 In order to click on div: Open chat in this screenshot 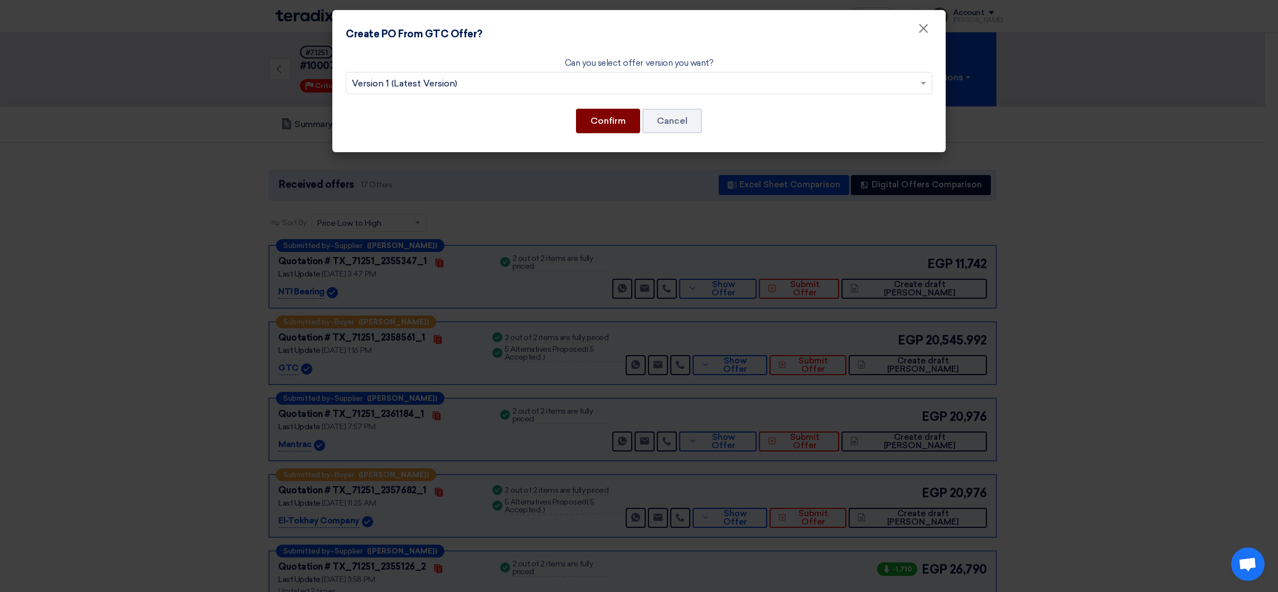, I will do `click(1248, 564)`.